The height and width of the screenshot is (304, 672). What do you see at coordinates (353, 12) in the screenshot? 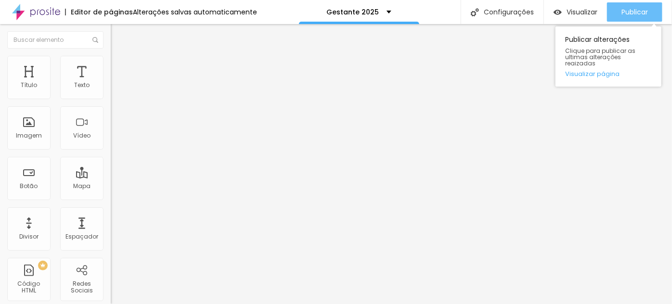
I see `p: Gestante 2025` at bounding box center [353, 12].